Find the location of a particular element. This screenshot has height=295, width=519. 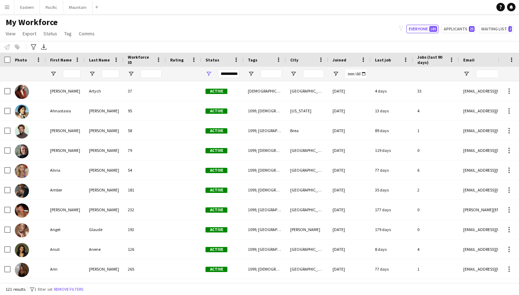

div: 179 days is located at coordinates (392, 229).